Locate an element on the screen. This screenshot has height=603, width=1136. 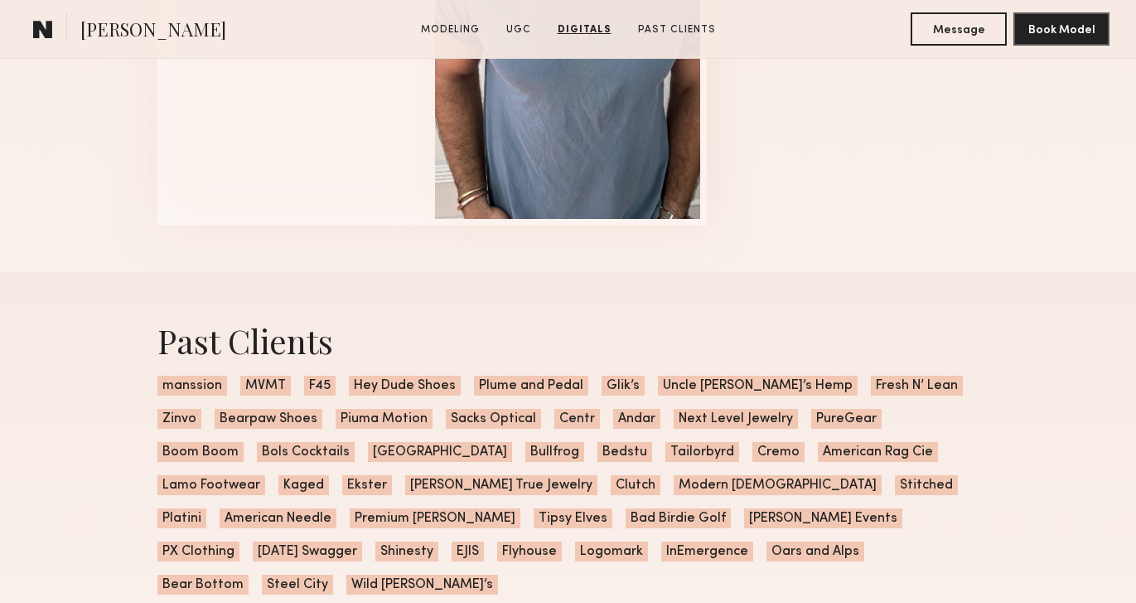
span: Centr is located at coordinates (577, 419).